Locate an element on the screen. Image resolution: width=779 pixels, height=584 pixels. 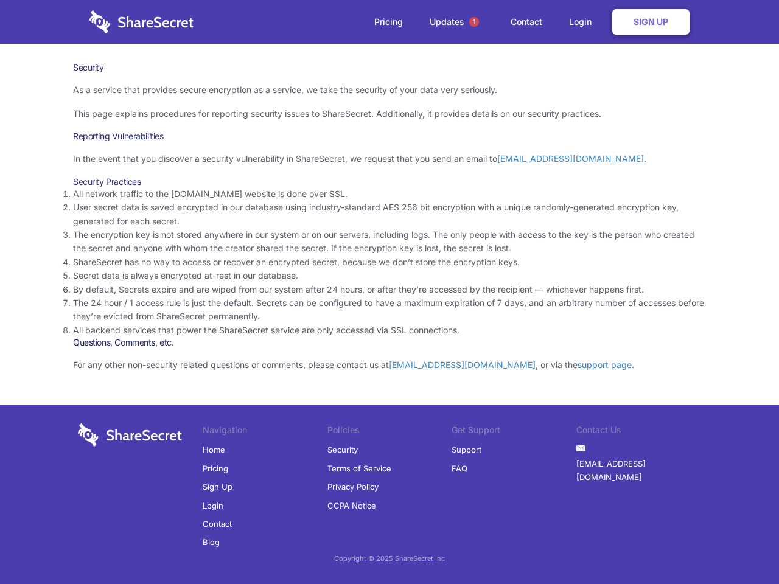
h3: Reporting Vulnerabilities is located at coordinates (390, 136).